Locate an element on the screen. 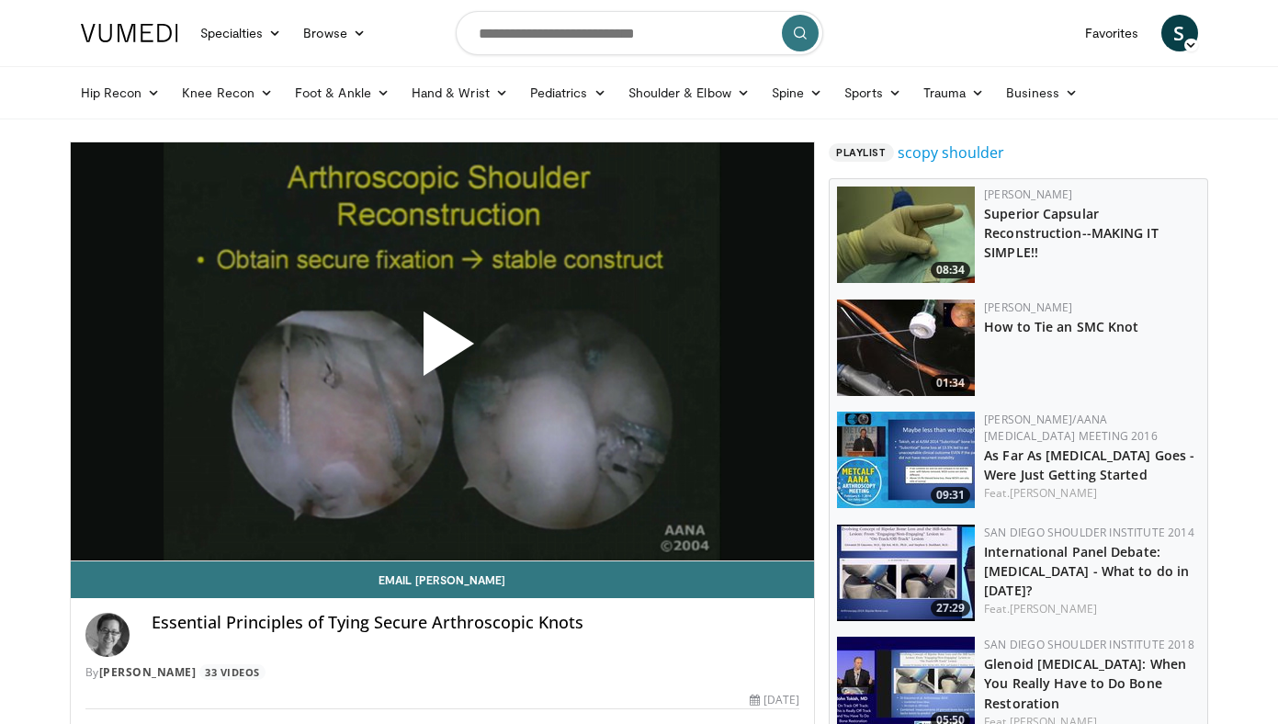 Image resolution: width=1278 pixels, height=724 pixels. a: Business is located at coordinates (1042, 93).